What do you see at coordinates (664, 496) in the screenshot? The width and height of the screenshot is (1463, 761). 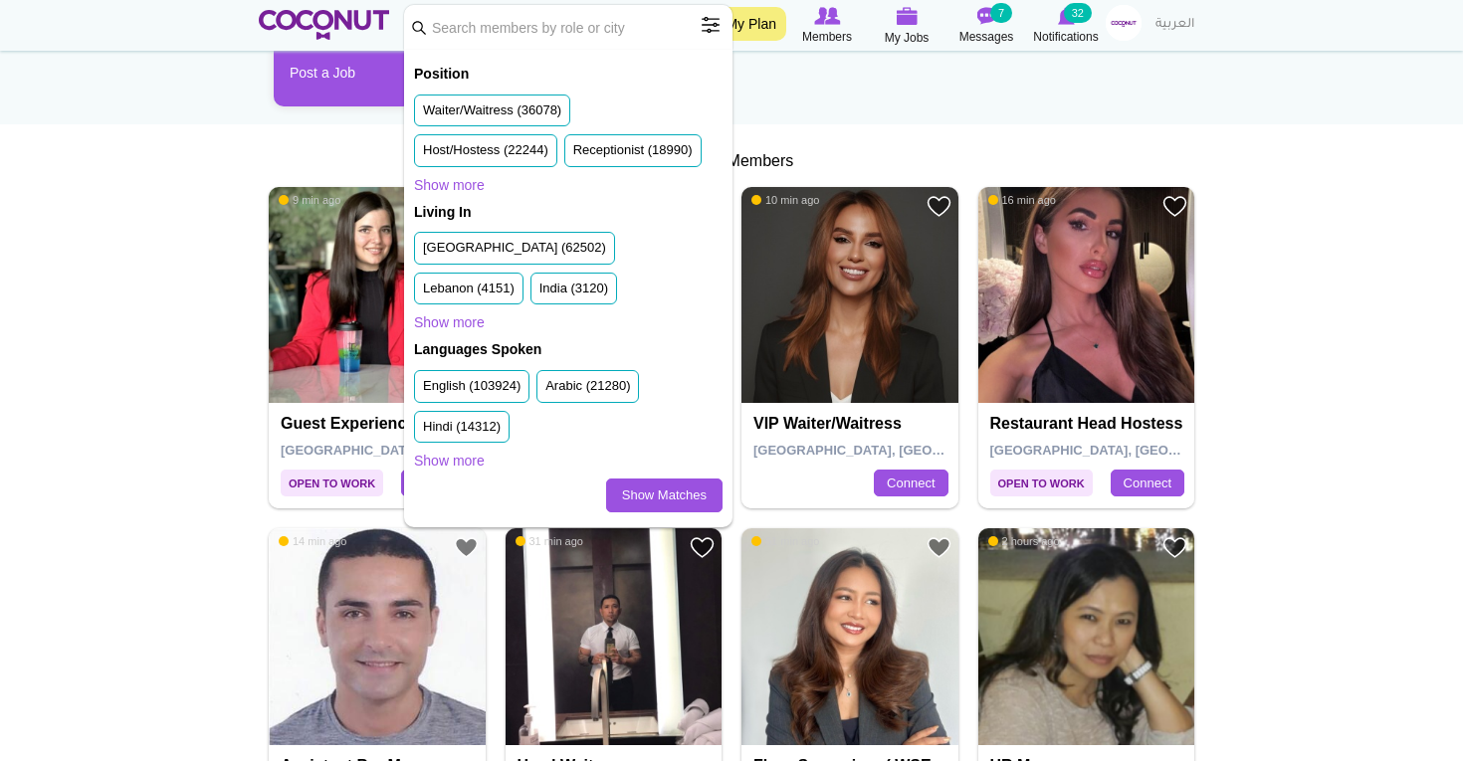 I see `a: Show Matches` at bounding box center [664, 496].